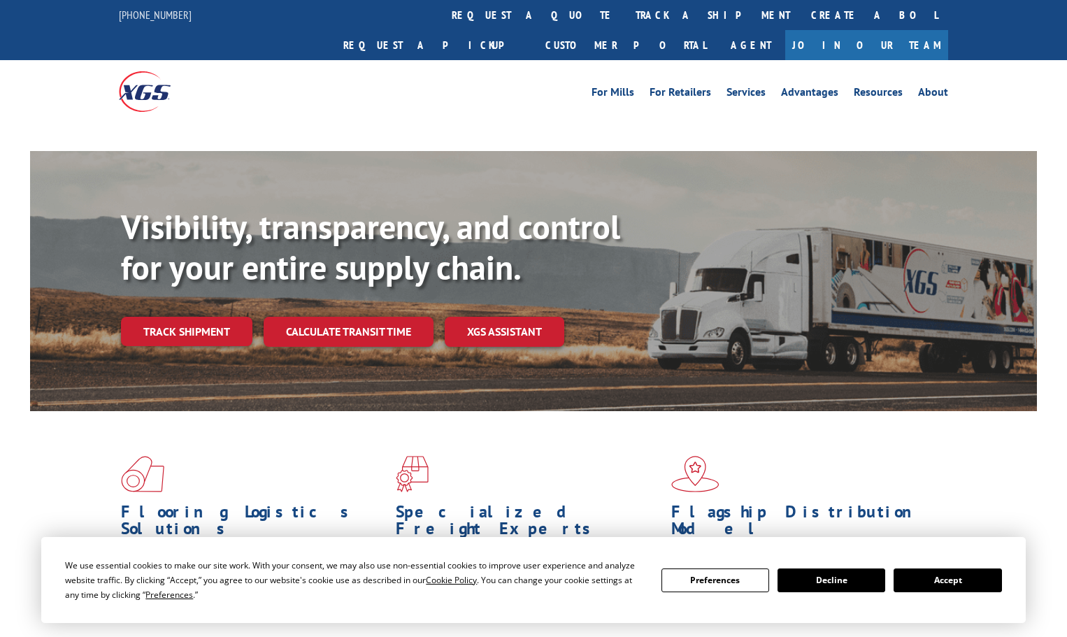  What do you see at coordinates (528, 524) in the screenshot?
I see `h1: Specialized Freight Experts` at bounding box center [528, 524].